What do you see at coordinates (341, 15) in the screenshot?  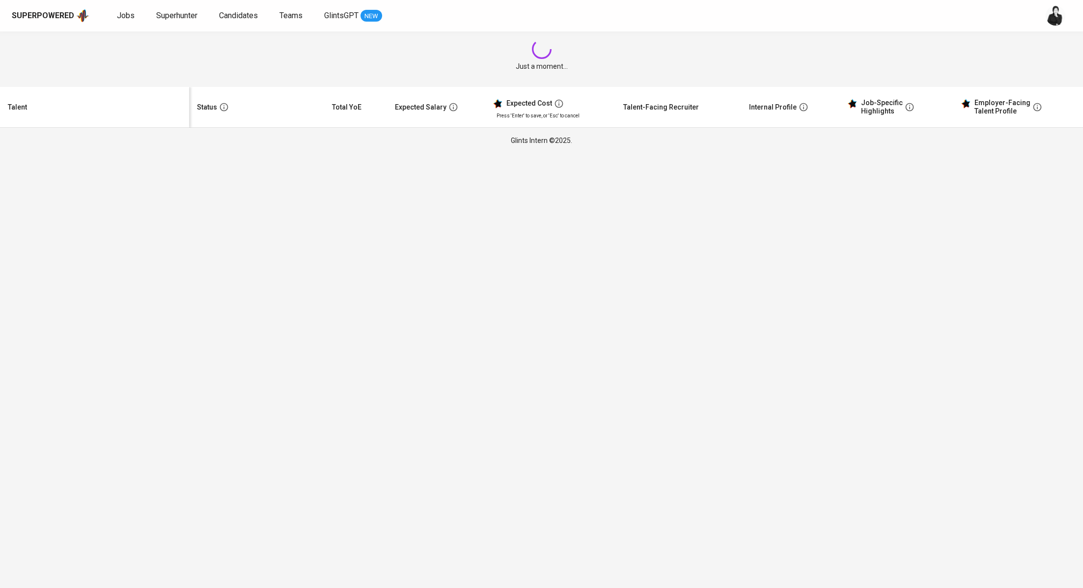 I see `span: GlintsGPT` at bounding box center [341, 15].